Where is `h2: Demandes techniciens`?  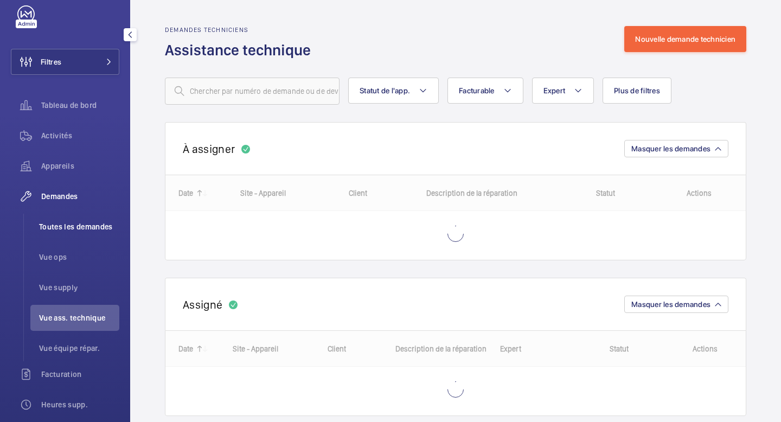 h2: Demandes techniciens is located at coordinates (241, 30).